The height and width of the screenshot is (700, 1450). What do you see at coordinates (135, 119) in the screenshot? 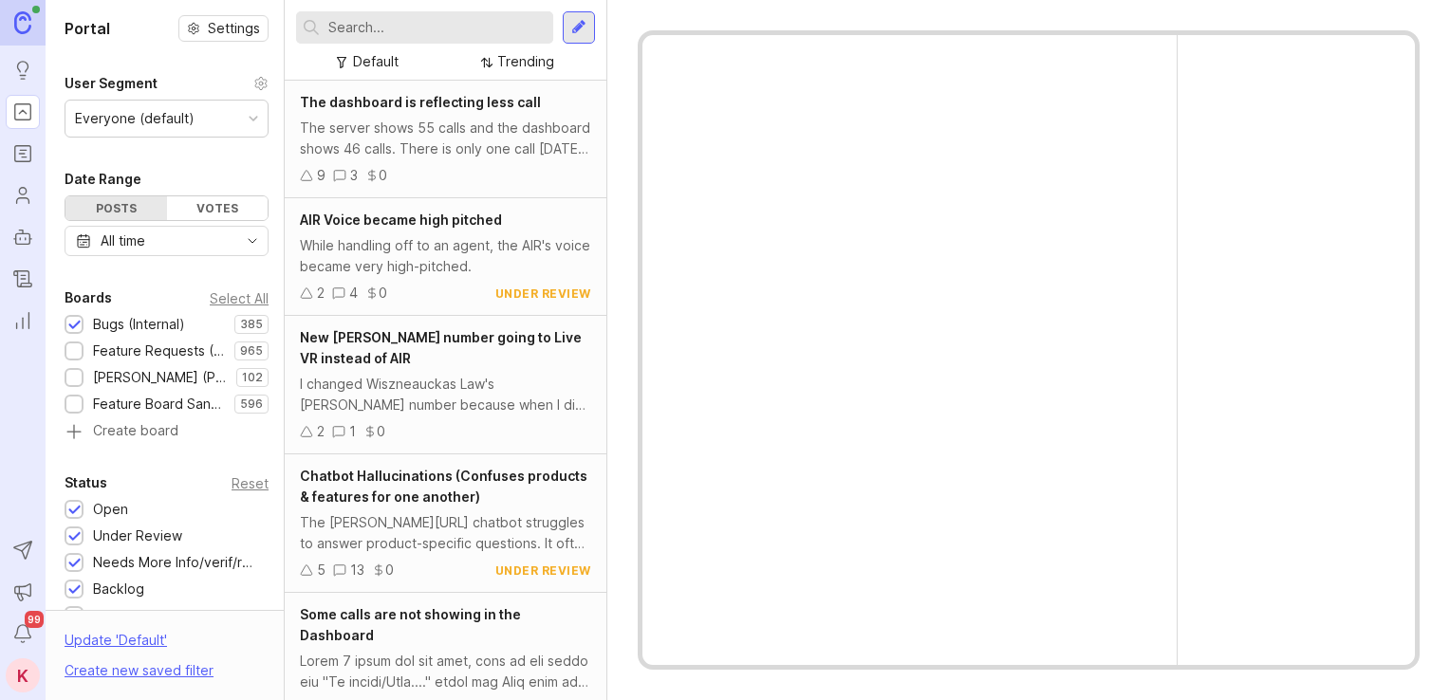
I see `div: Everyone (default)` at bounding box center [135, 119].